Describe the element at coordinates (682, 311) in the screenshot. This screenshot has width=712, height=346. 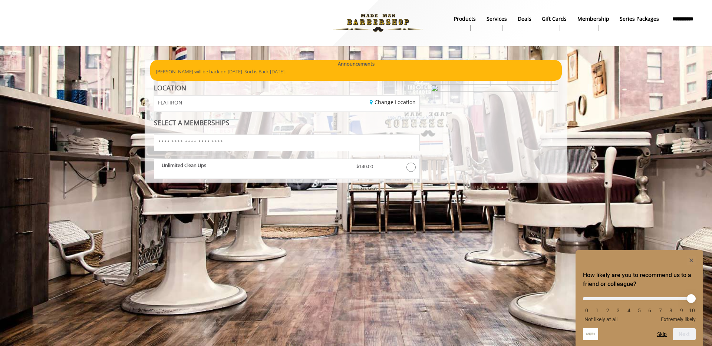
I see `li: 9` at that location.